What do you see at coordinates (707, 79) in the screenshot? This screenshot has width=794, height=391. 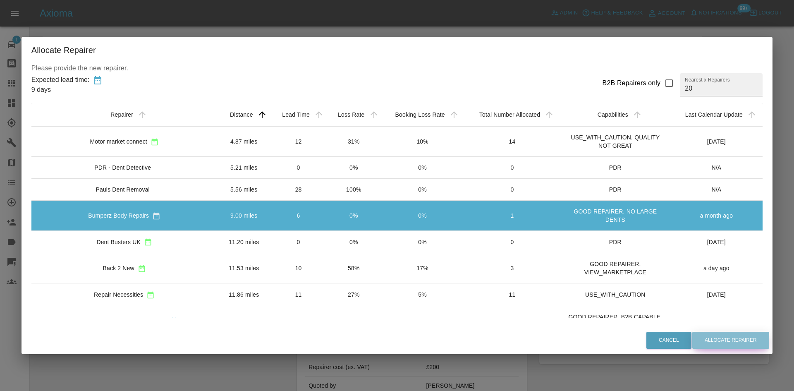 I see `label: Nearest x Repairers` at bounding box center [707, 79].